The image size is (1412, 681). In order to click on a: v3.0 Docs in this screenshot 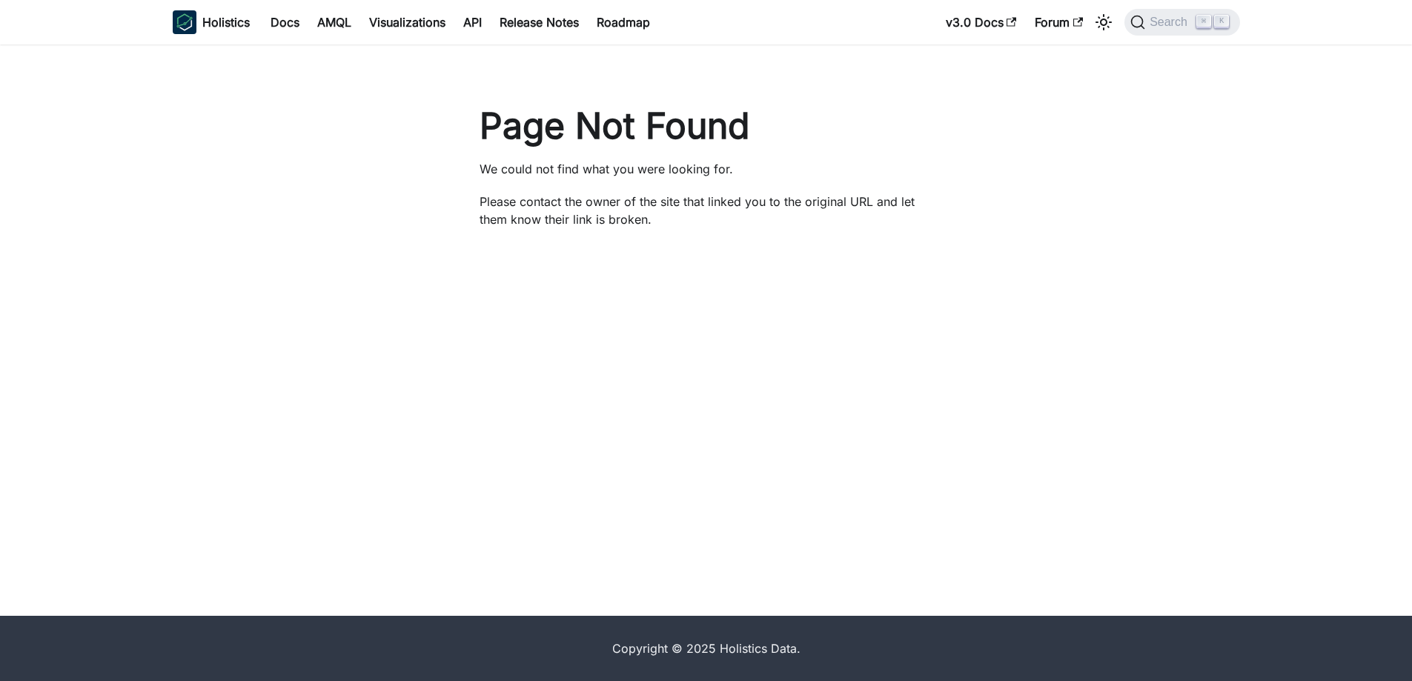, I will do `click(981, 22)`.